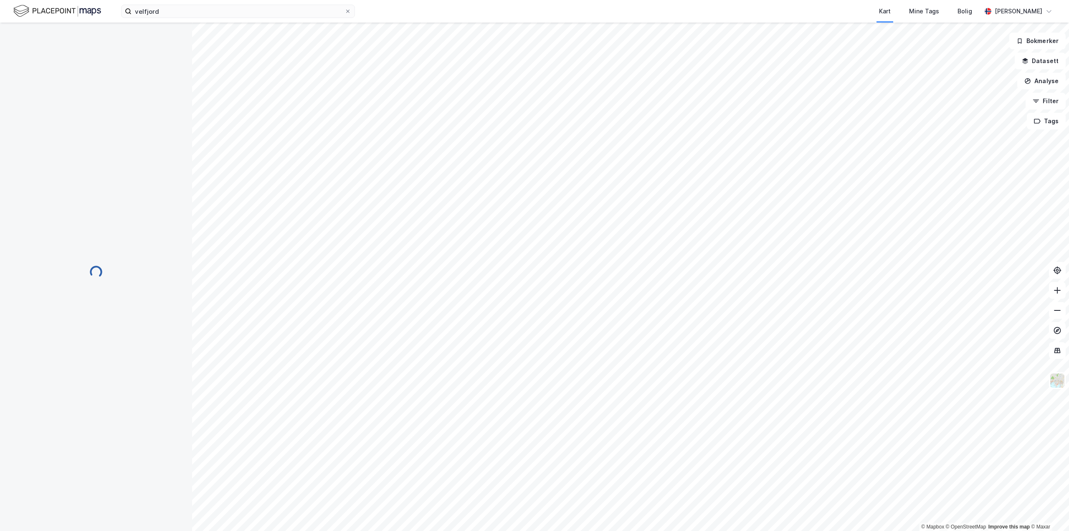 The image size is (1069, 531). What do you see at coordinates (965, 11) in the screenshot?
I see `div: Bolig` at bounding box center [965, 11].